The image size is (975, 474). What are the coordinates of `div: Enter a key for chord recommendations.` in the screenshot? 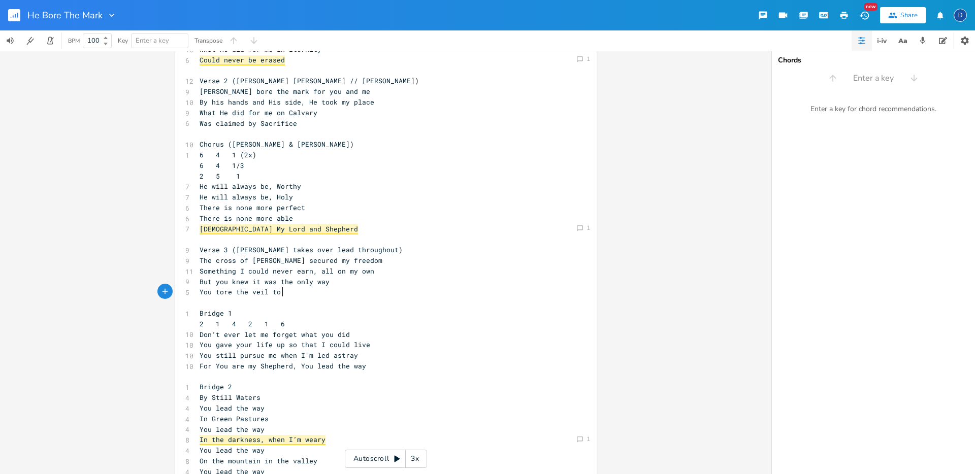 It's located at (874, 109).